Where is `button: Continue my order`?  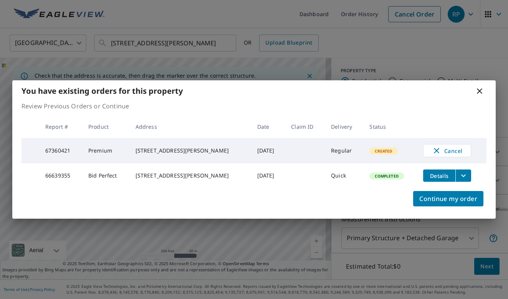
button: Continue my order is located at coordinates (448, 199).